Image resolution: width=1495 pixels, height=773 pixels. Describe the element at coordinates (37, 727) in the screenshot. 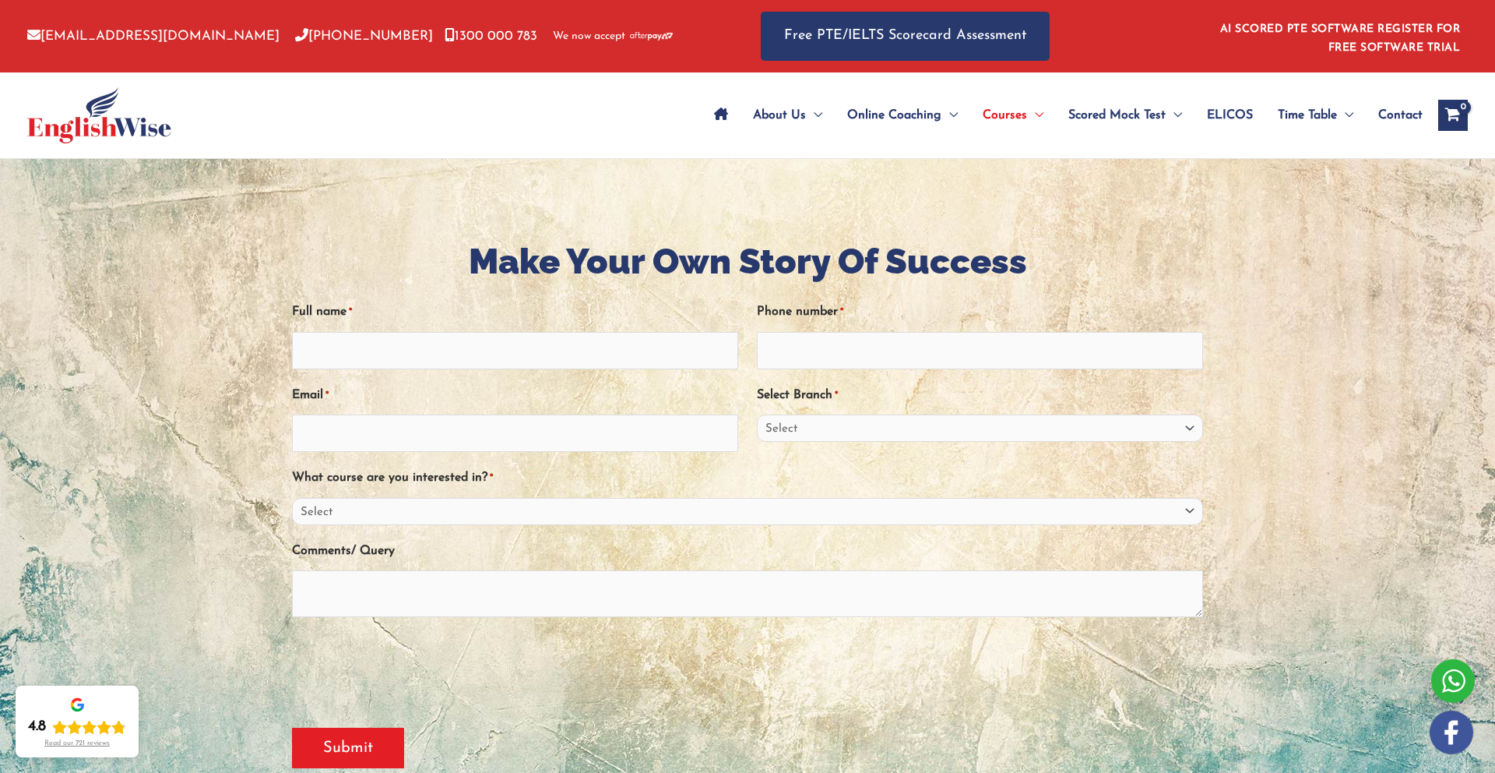

I see `div: 4.8` at that location.